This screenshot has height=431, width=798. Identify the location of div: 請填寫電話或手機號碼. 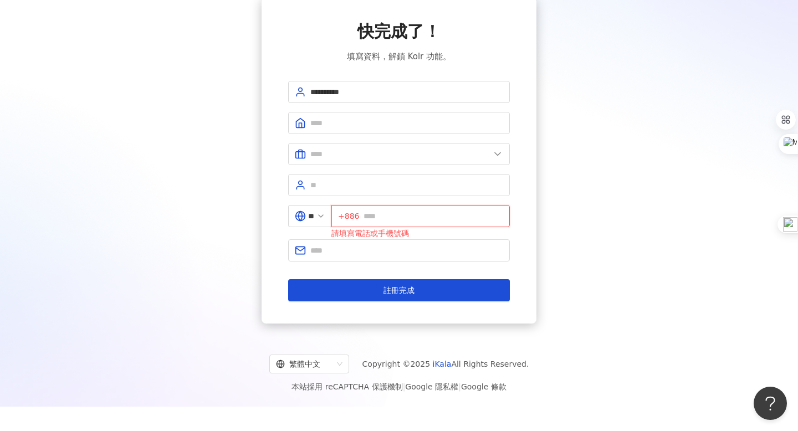
(421, 233).